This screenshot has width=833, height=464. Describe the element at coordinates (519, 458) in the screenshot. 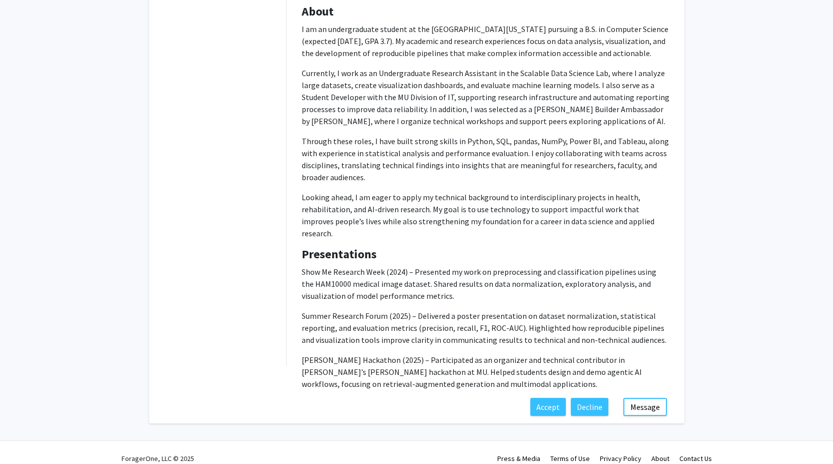

I see `a: Press & Media` at that location.